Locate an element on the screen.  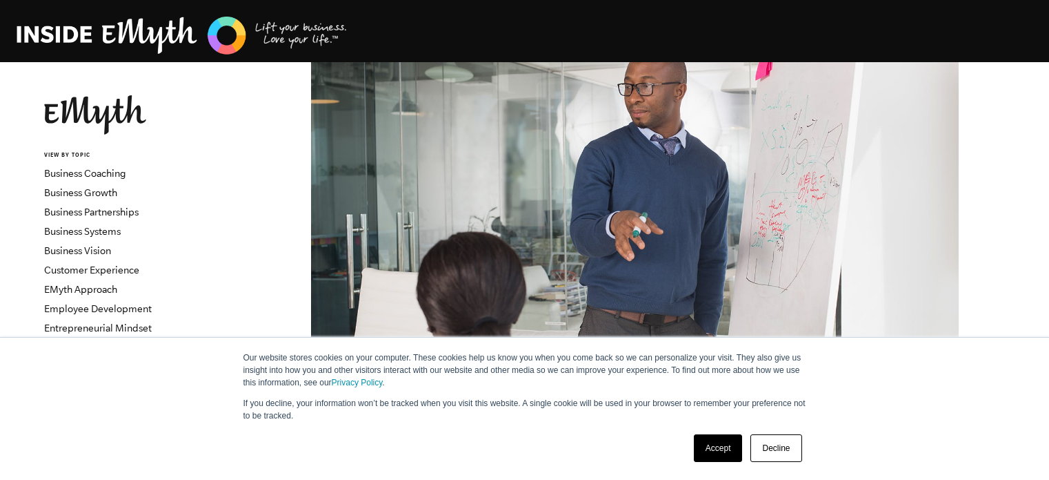
a: Business Partnerships is located at coordinates (91, 212).